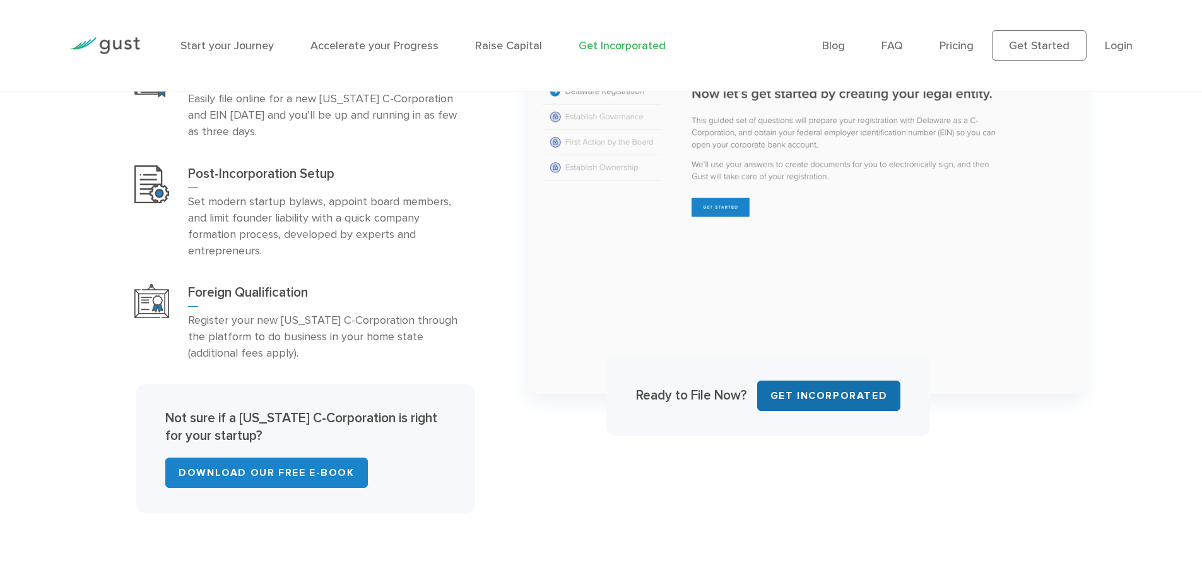  Describe the element at coordinates (892, 45) in the screenshot. I see `a: FAQ` at that location.